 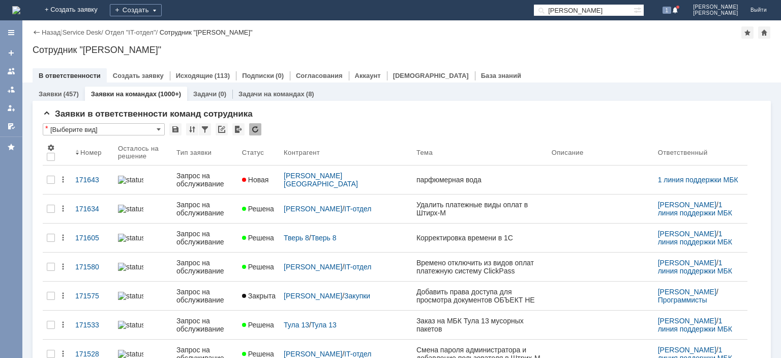 I want to click on div: Фильтрация..., so click(x=205, y=129).